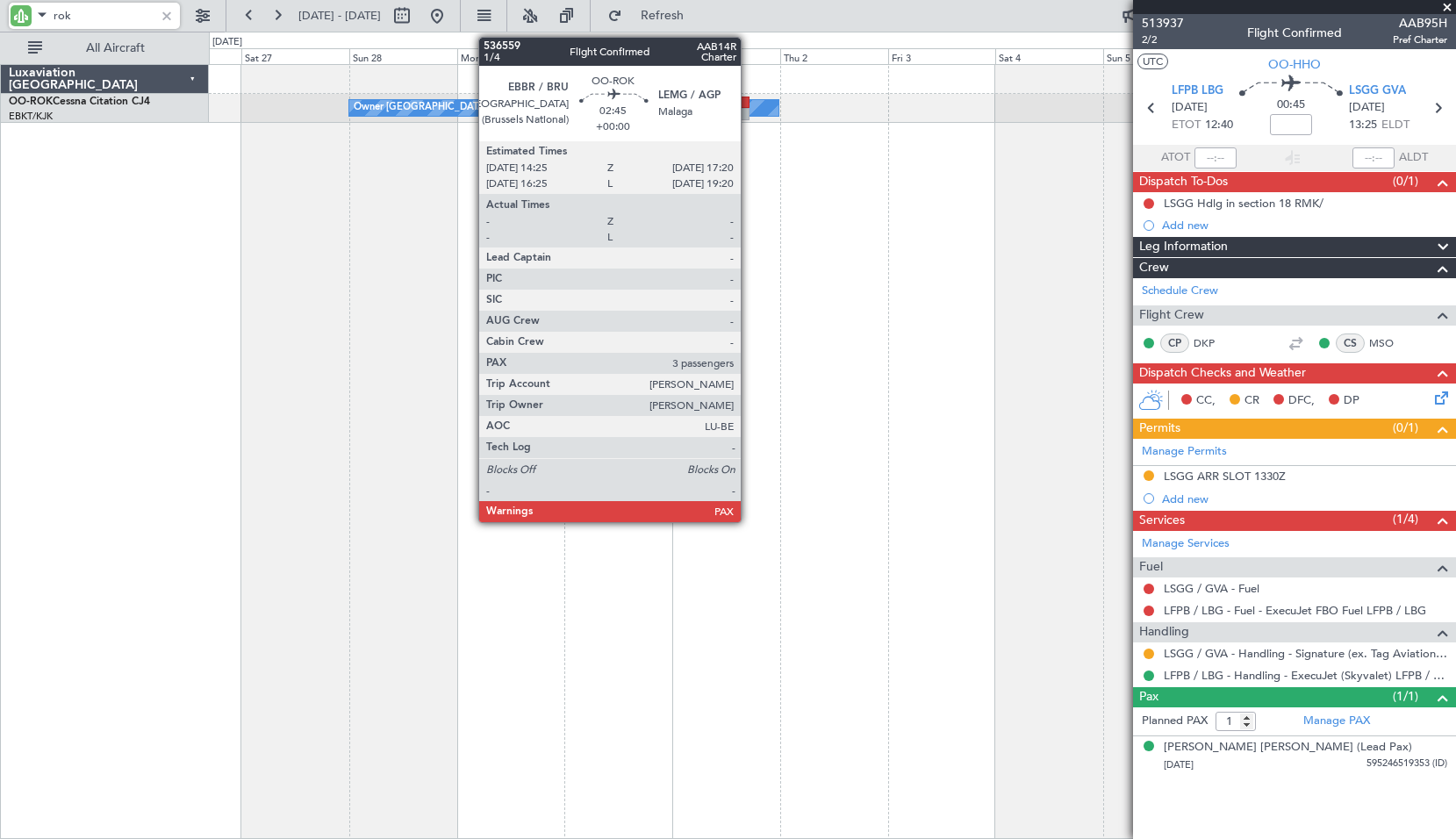  What do you see at coordinates (1213, 343) in the screenshot?
I see `a: DKP` at bounding box center [1213, 343].